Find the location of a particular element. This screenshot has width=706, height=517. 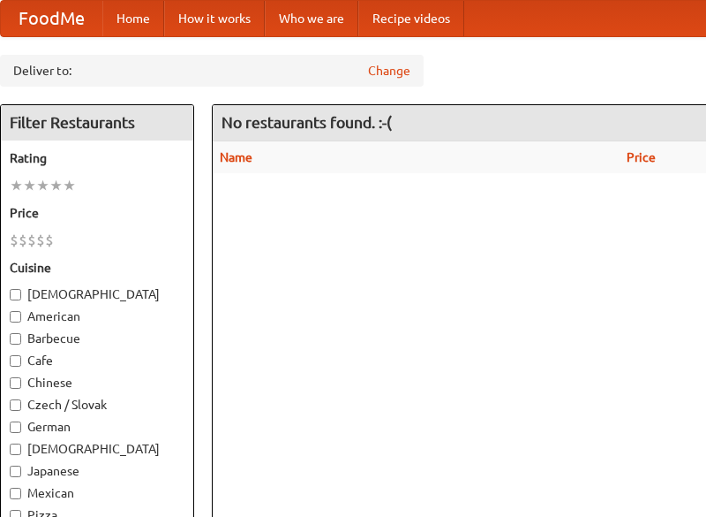

label: American is located at coordinates (97, 316).